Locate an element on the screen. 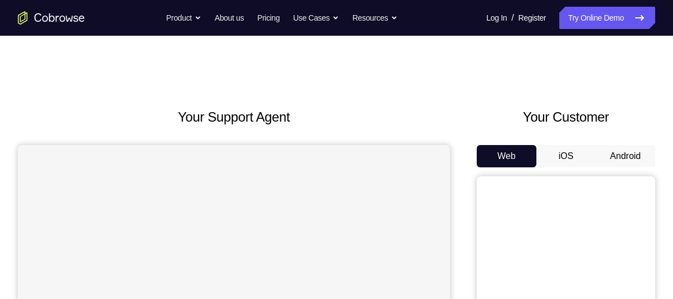 Image resolution: width=673 pixels, height=299 pixels. button: Resources is located at coordinates (375, 18).